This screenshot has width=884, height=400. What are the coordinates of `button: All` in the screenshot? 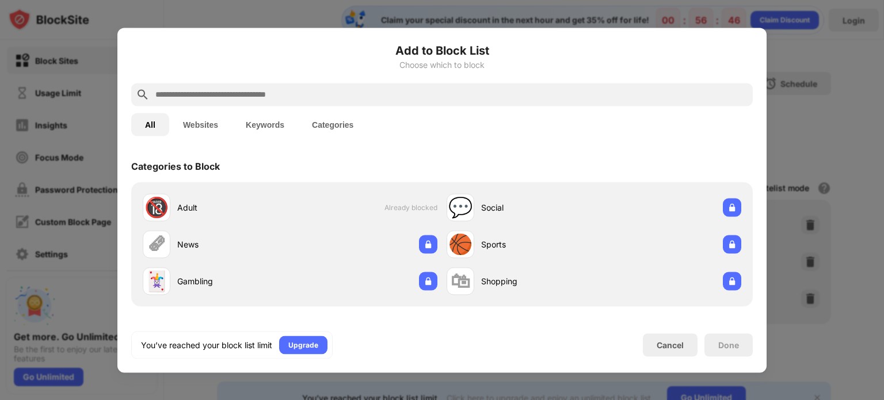 It's located at (150, 124).